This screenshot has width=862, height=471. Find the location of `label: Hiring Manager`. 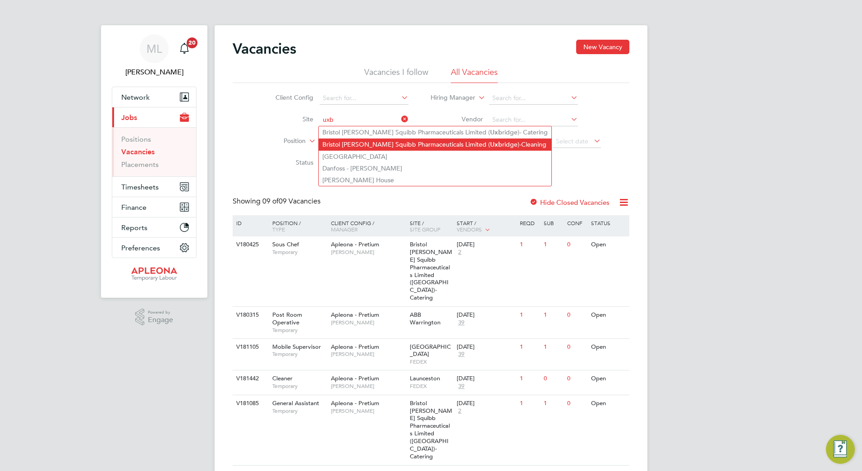

label: Hiring Manager is located at coordinates (449, 98).